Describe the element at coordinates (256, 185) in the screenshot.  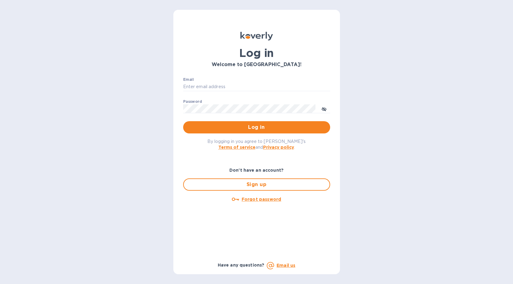
I see `button: Sign up` at that location.